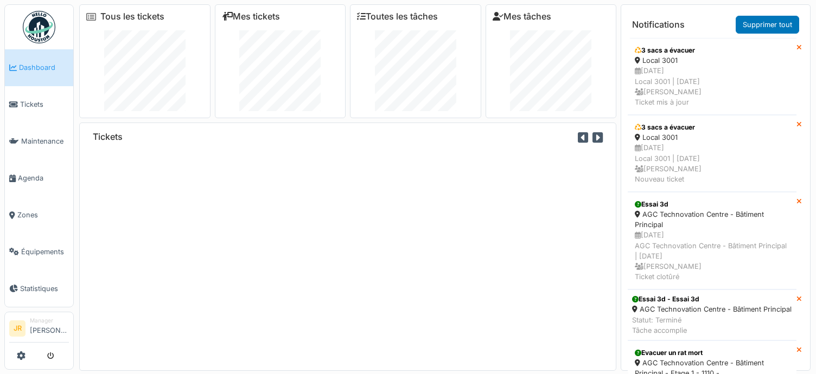  Describe the element at coordinates (658, 24) in the screenshot. I see `h6: Notifications` at that location.